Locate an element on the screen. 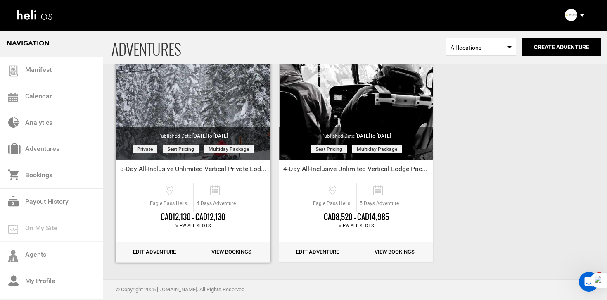 Image resolution: width=607 pixels, height=300 pixels. span: Select box activate is located at coordinates (481, 47).